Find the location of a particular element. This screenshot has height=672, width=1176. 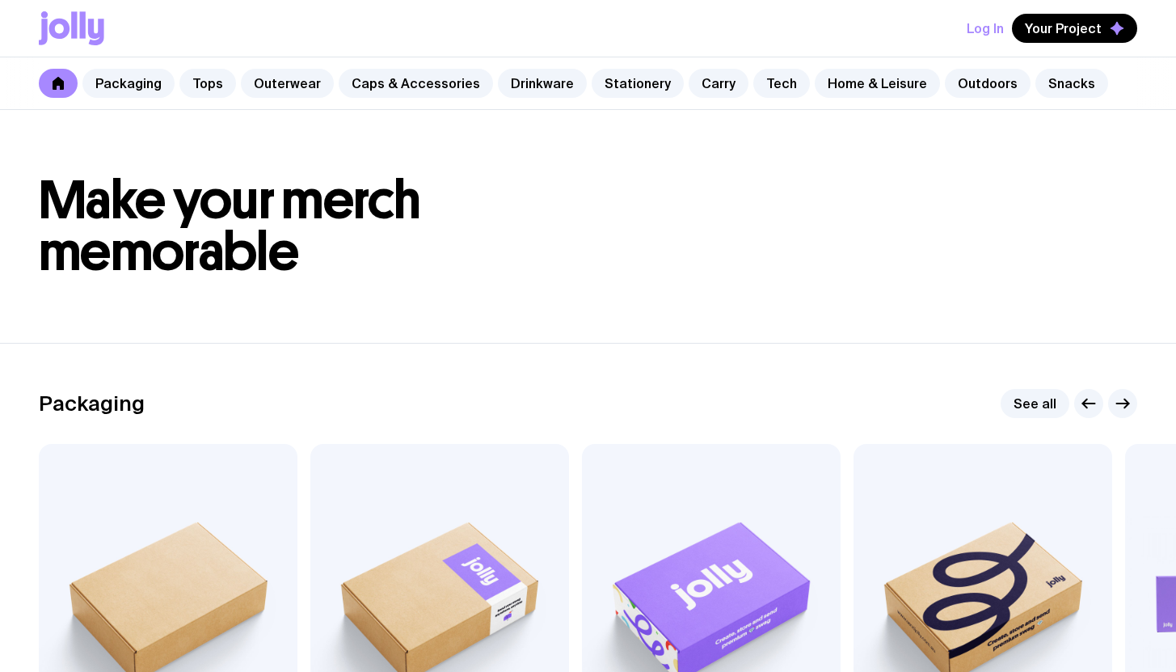

span: Make your merch memorable is located at coordinates (230, 226).